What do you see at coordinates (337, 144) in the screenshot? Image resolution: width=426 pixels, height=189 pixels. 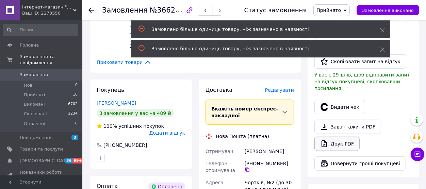 I see `a: Друк PDF` at bounding box center [337, 144].